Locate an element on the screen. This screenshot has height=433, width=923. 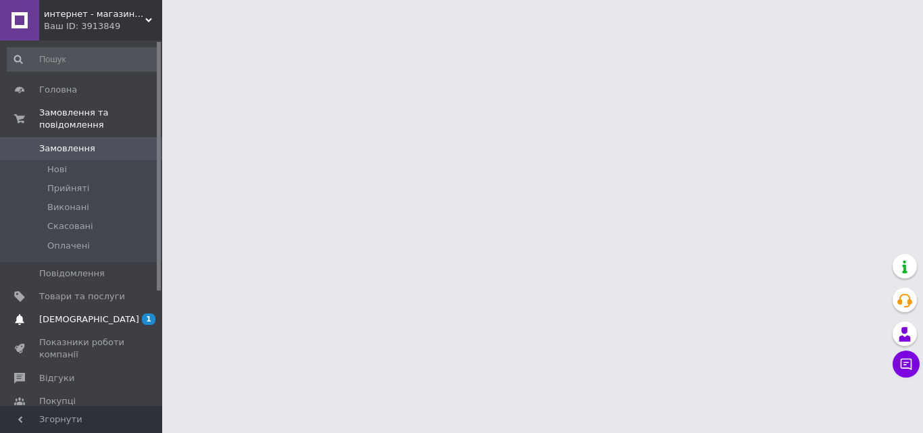
div: Ваш ID: 3913849 is located at coordinates (103, 26).